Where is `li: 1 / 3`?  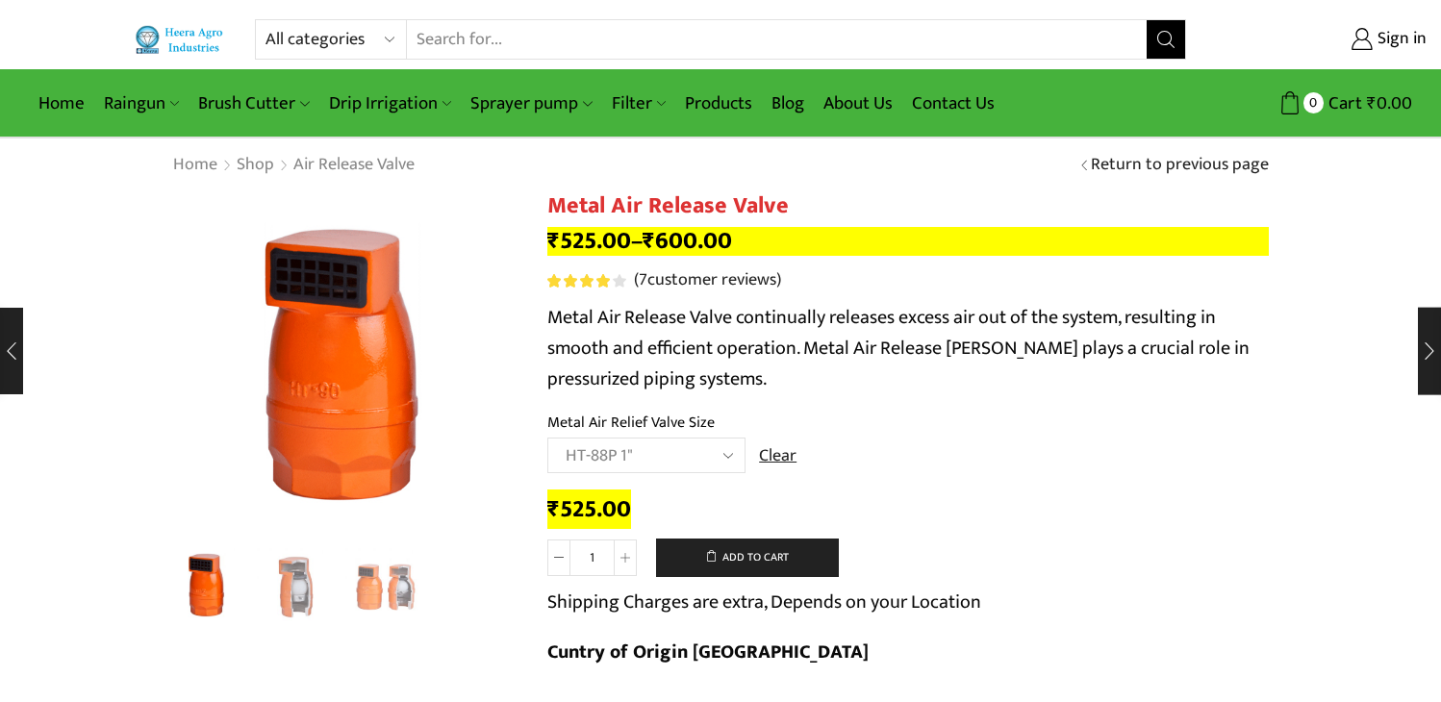
li: 1 / 3 is located at coordinates (207, 587).